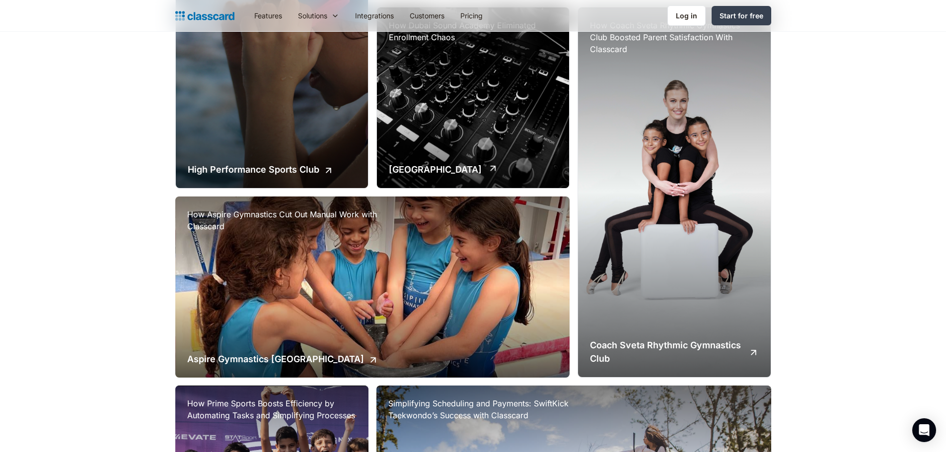 The height and width of the screenshot is (452, 946). Describe the element at coordinates (741, 15) in the screenshot. I see `div: Start for free` at that location.